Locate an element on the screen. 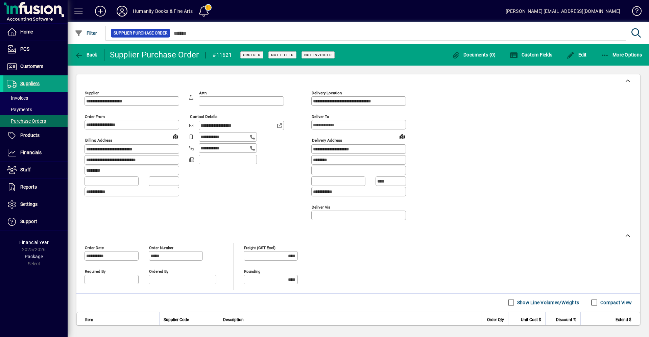 The image size is (649, 337). span: Home is located at coordinates (26, 32).